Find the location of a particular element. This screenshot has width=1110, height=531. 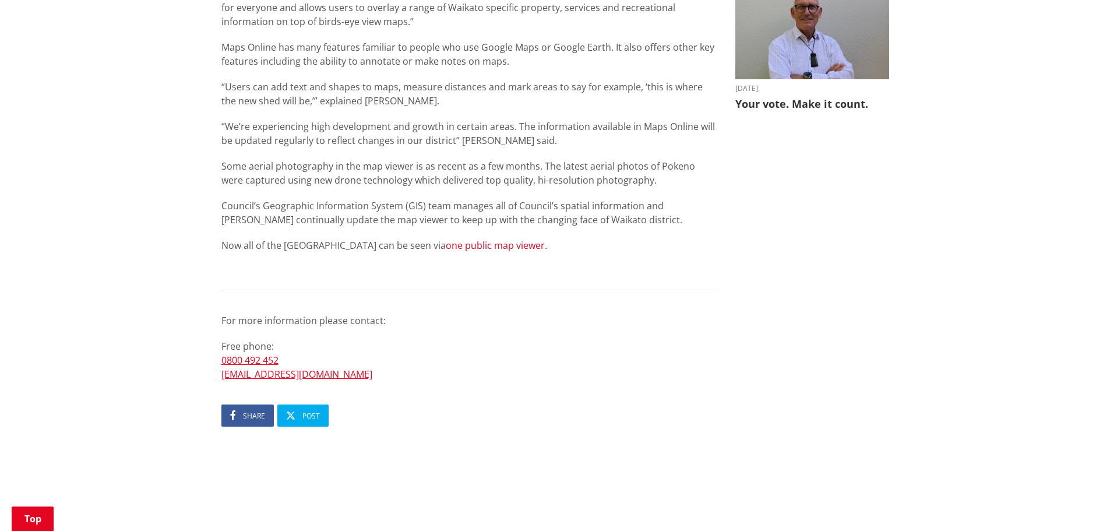

p: “Users can add text and shapes to maps, measure distances and mark areas to say for example, ‘thi... is located at coordinates (470, 94).